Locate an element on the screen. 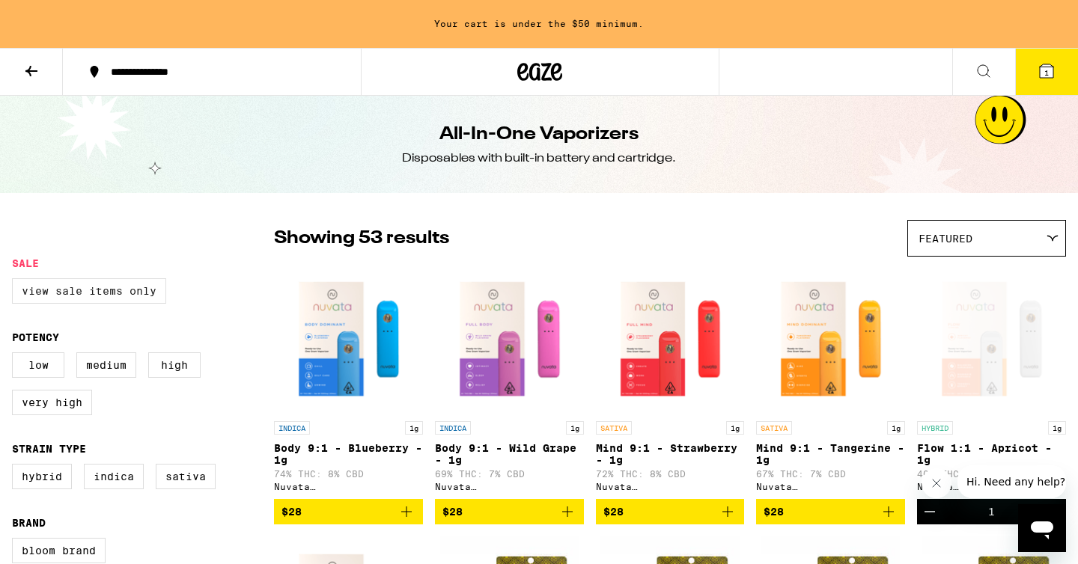 This screenshot has height=564, width=1078. p: 40% THC: 41% CBD is located at coordinates (991, 474).